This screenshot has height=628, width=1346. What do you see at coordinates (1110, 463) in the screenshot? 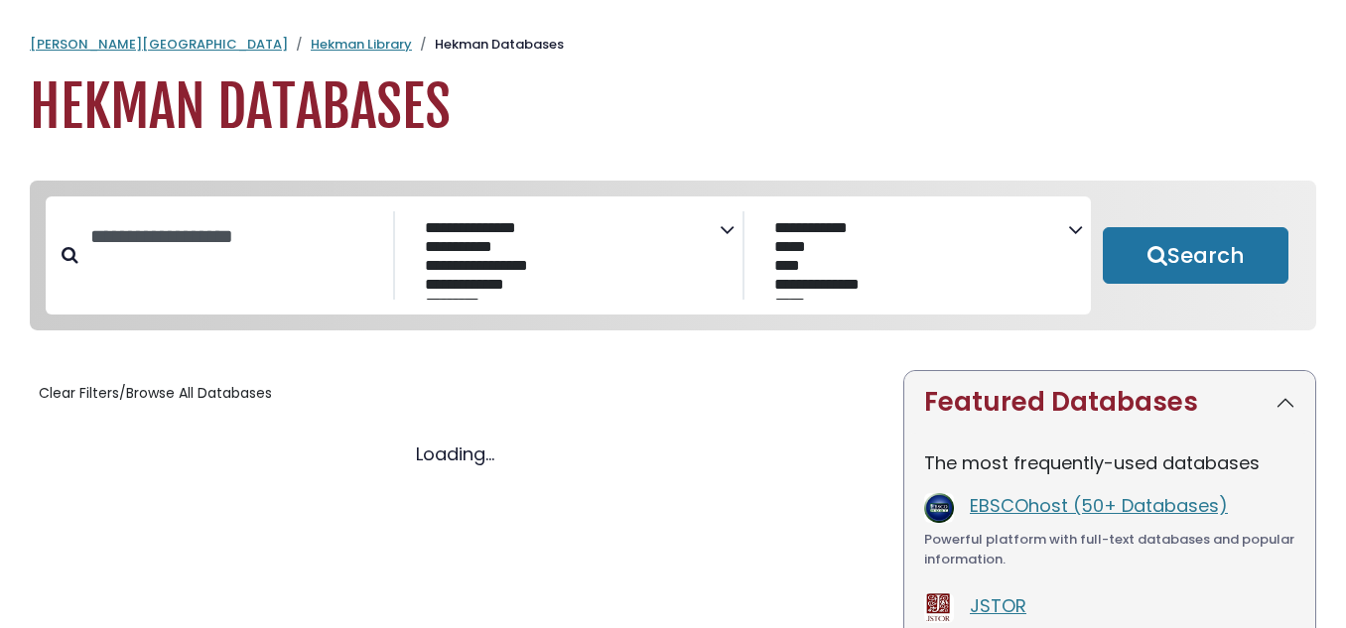
I see `p: The most frequently-used databases` at bounding box center [1110, 463].